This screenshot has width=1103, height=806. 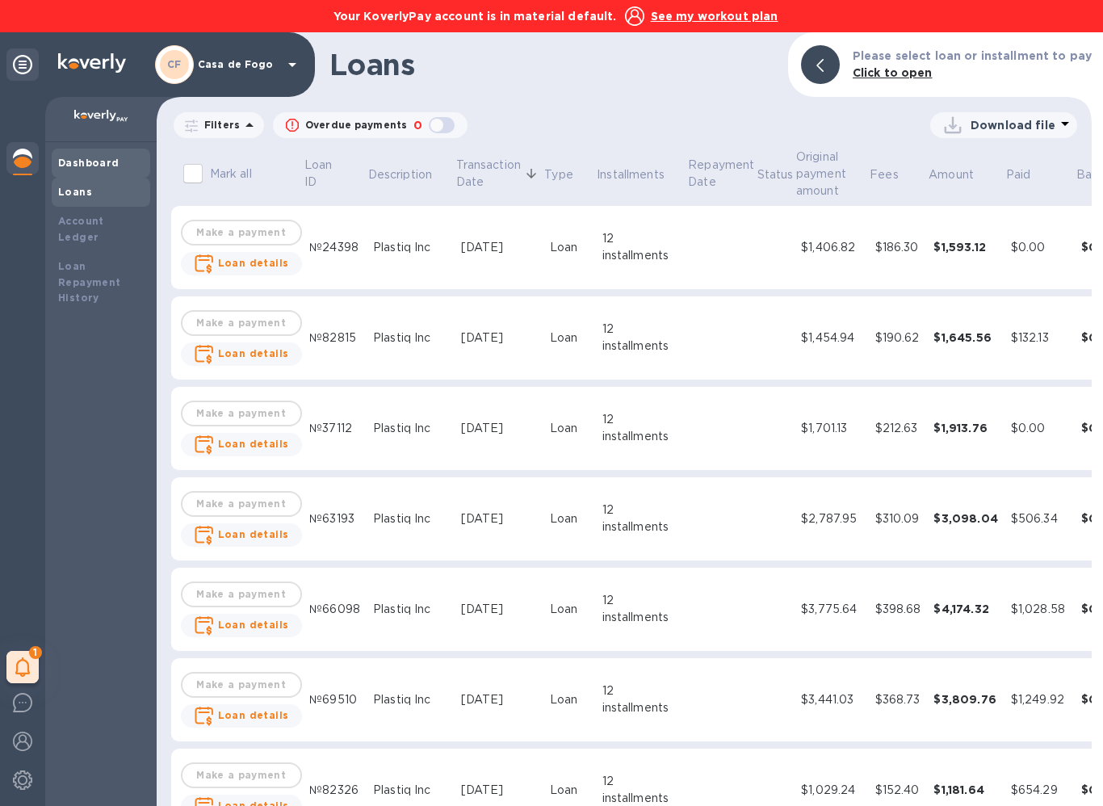 I want to click on div: $1,645.56, so click(x=965, y=338).